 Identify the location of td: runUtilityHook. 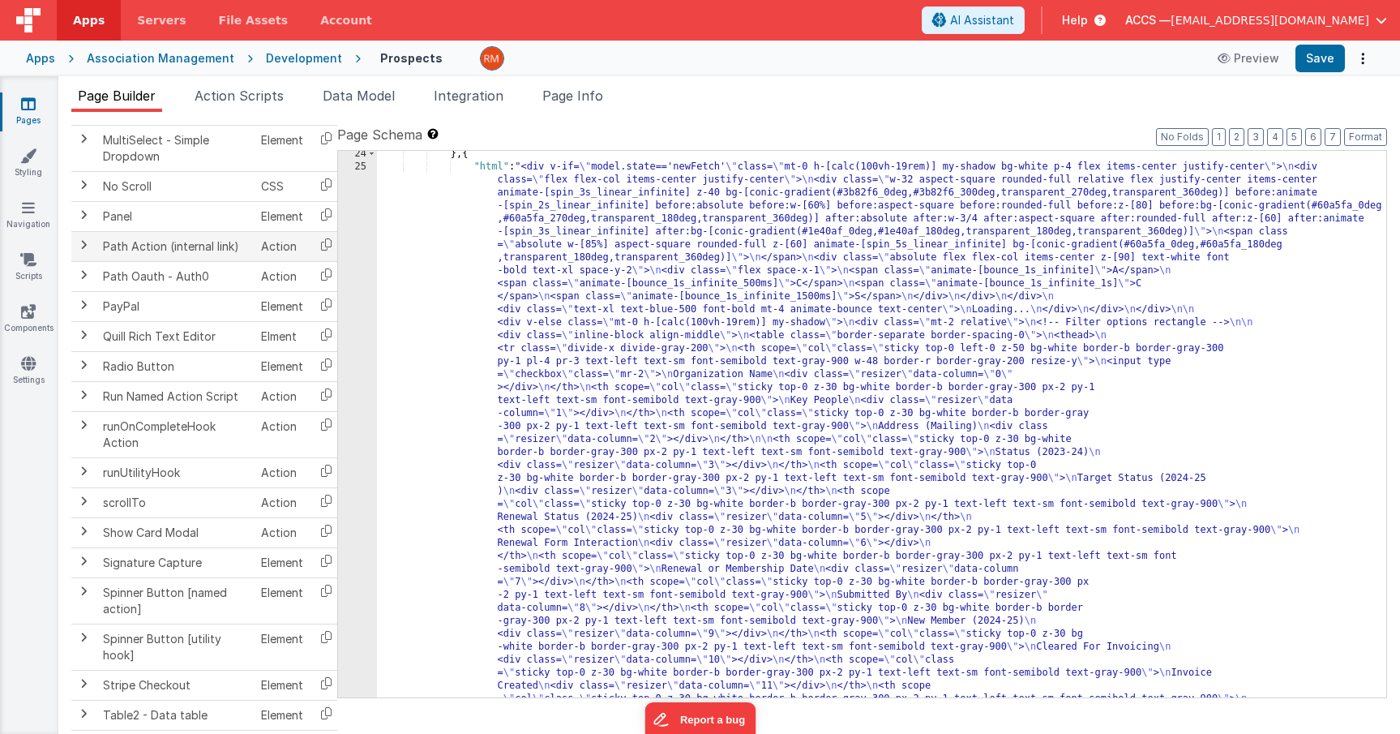
(175, 472).